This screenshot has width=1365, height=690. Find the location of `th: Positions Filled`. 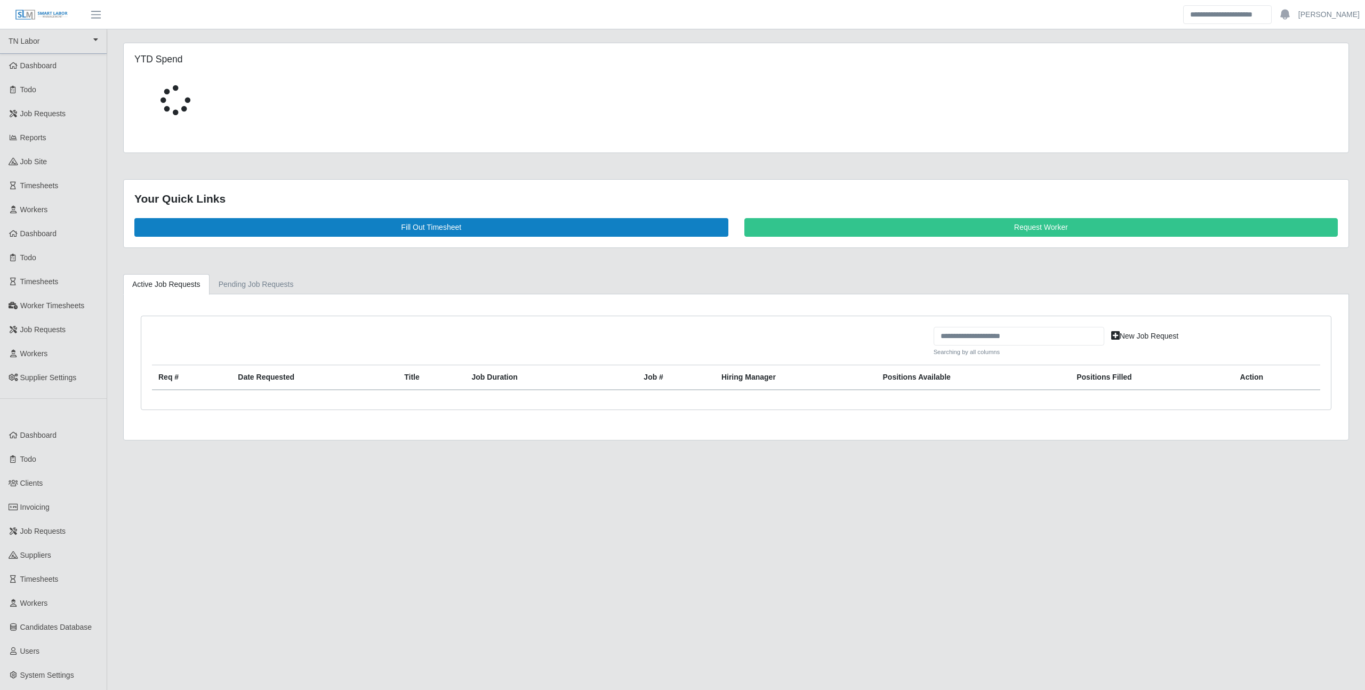

th: Positions Filled is located at coordinates (1152, 378).